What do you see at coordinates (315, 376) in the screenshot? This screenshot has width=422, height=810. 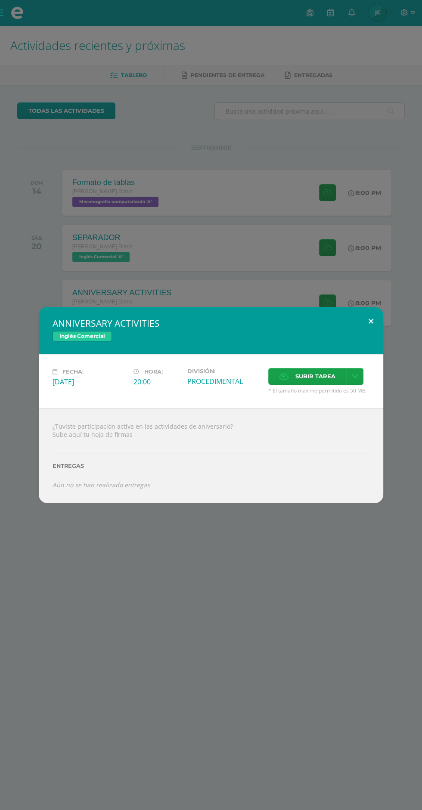 I see `span: Subir tarea` at bounding box center [315, 376].